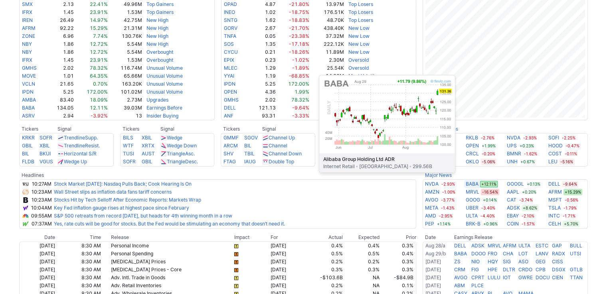 This screenshot has height=294, width=607. I want to click on a: TTAN, so click(576, 278).